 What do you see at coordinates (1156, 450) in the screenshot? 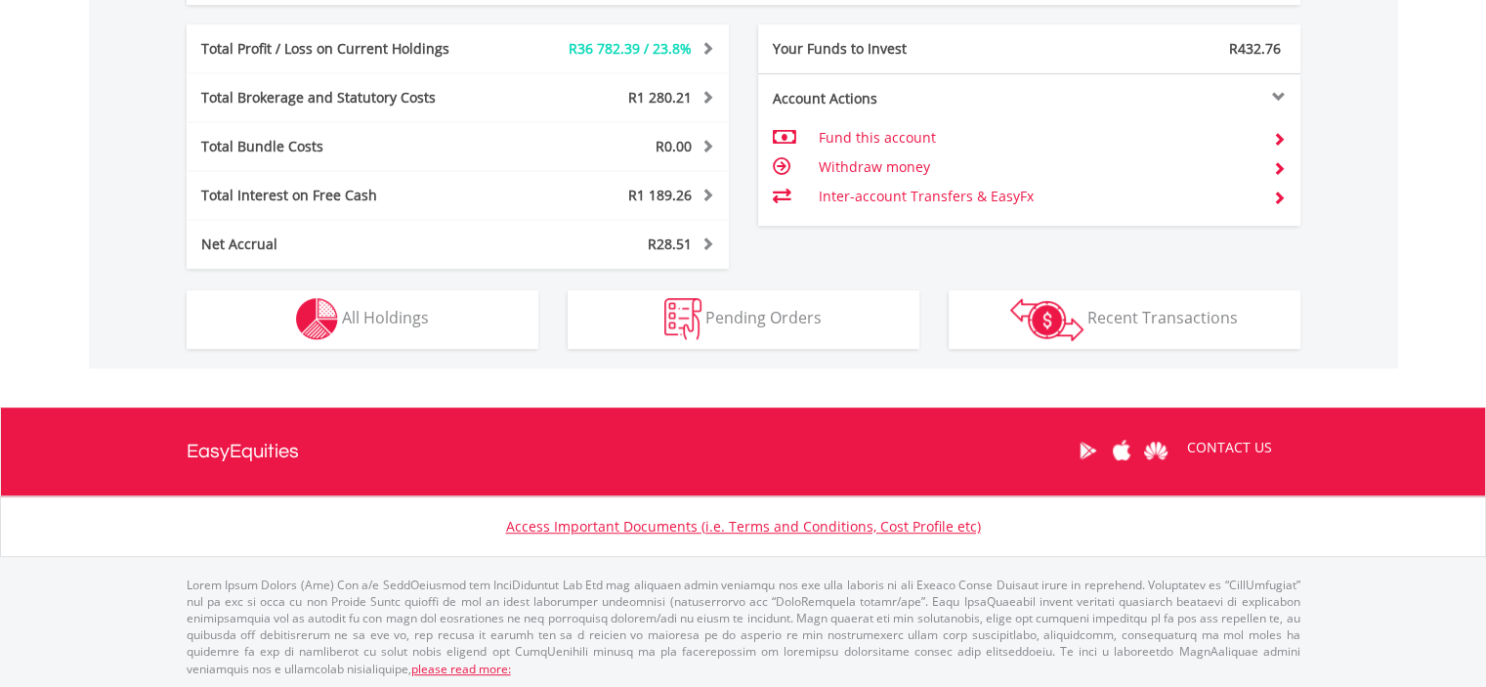
I see `a: Huawei` at bounding box center [1156, 450].